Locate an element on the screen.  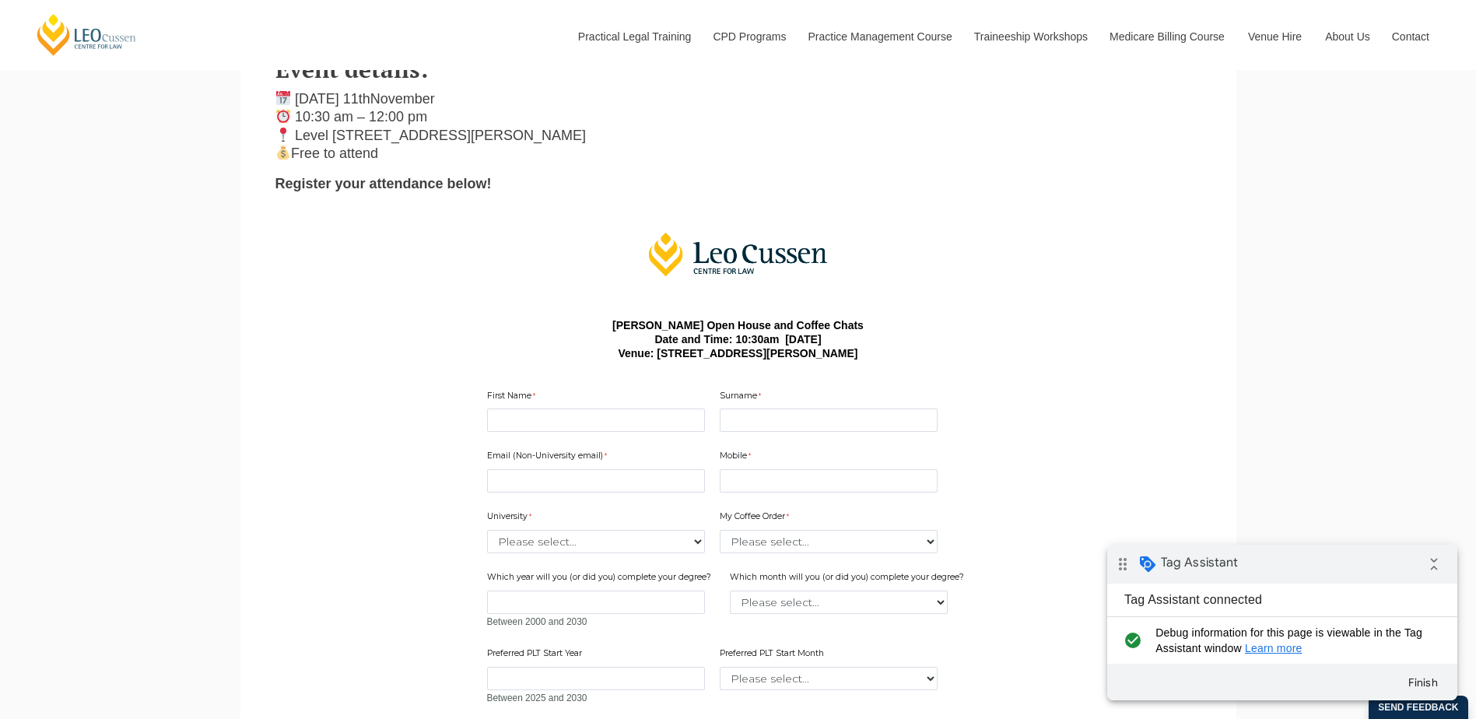
input: Mobile is located at coordinates (829, 481).